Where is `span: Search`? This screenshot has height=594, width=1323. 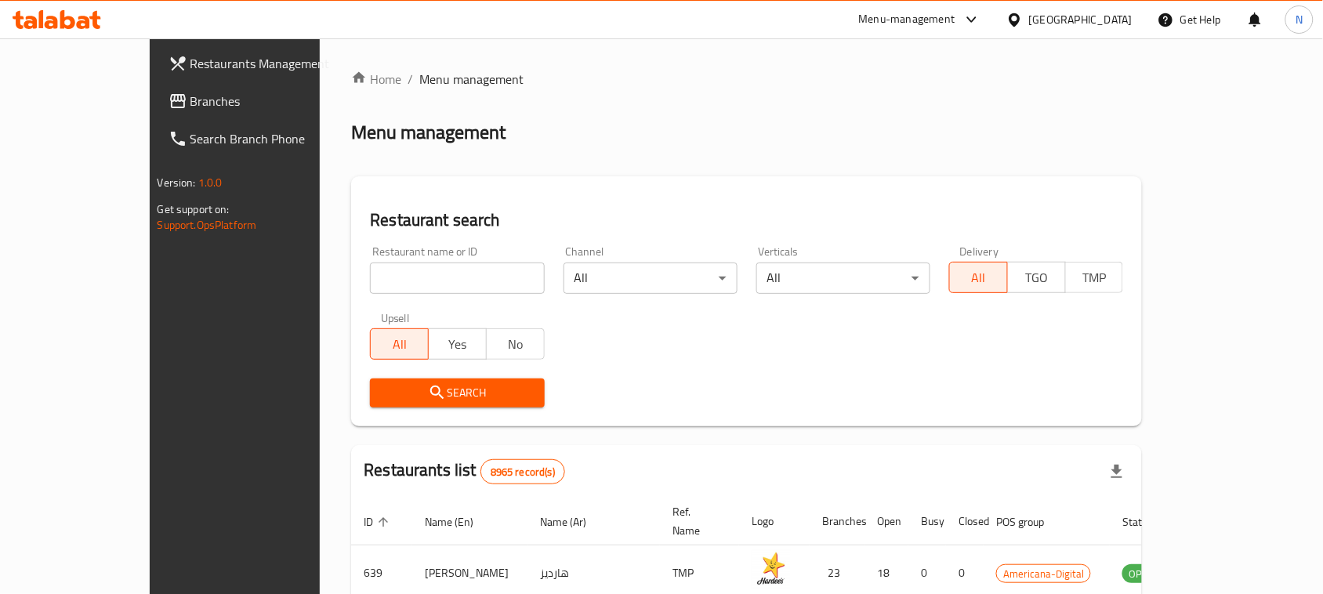
span: Search is located at coordinates (457, 393).